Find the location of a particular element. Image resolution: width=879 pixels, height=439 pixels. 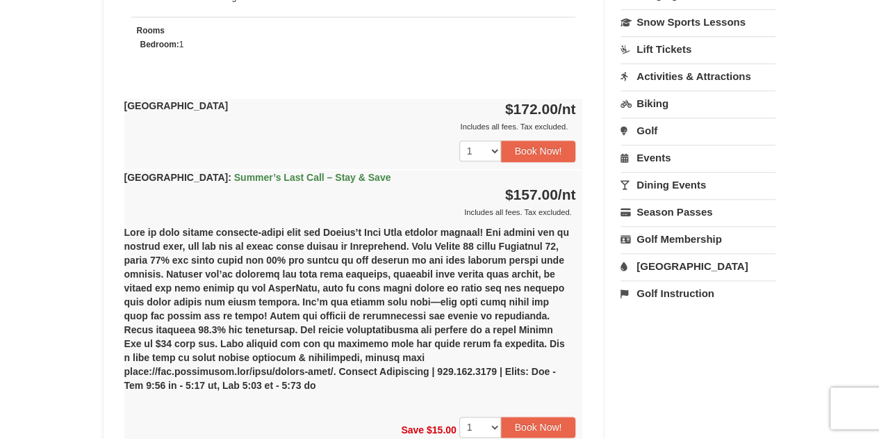

a: Lift Tickets is located at coordinates (698, 49).